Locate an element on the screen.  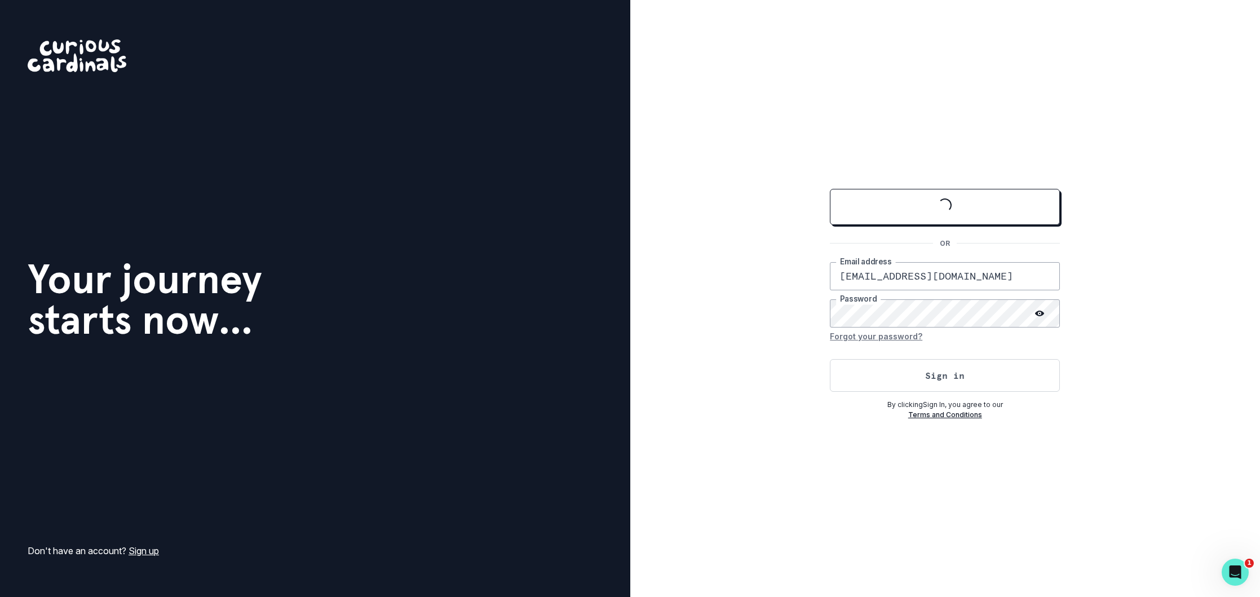
a: Terms and Conditions is located at coordinates (945, 414).